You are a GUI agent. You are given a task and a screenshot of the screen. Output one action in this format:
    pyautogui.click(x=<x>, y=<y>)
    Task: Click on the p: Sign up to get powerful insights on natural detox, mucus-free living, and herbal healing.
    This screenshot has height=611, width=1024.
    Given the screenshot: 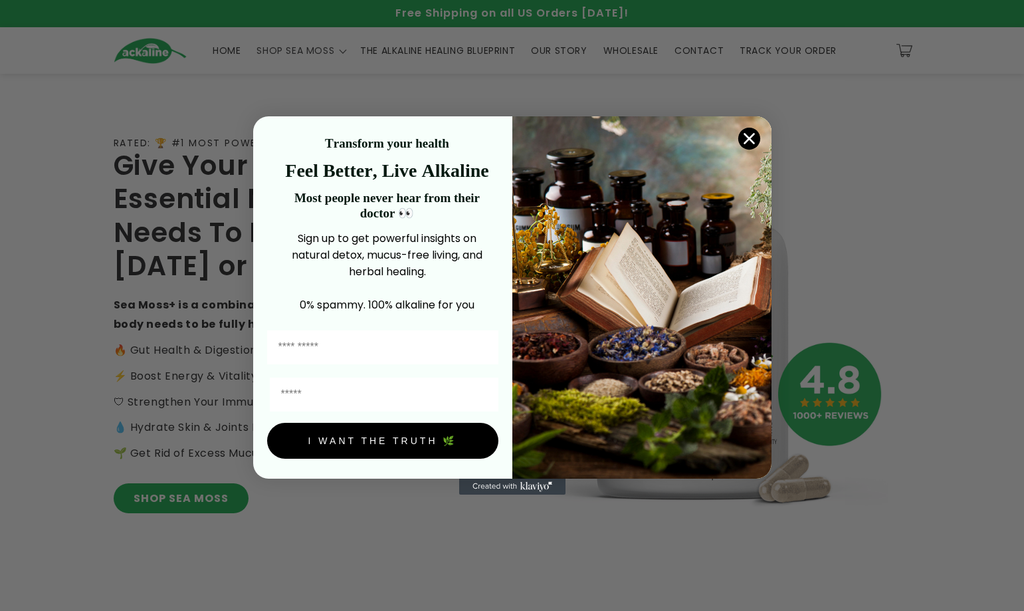 What is the action you would take?
    pyautogui.click(x=388, y=255)
    